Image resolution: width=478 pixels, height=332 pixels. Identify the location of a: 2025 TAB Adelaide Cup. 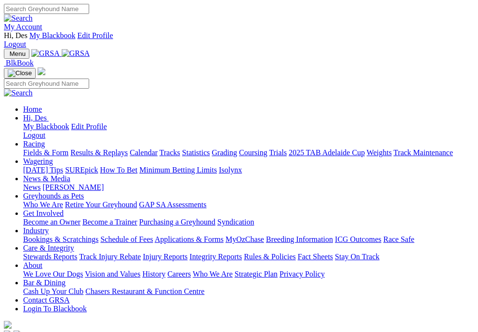
(327, 152).